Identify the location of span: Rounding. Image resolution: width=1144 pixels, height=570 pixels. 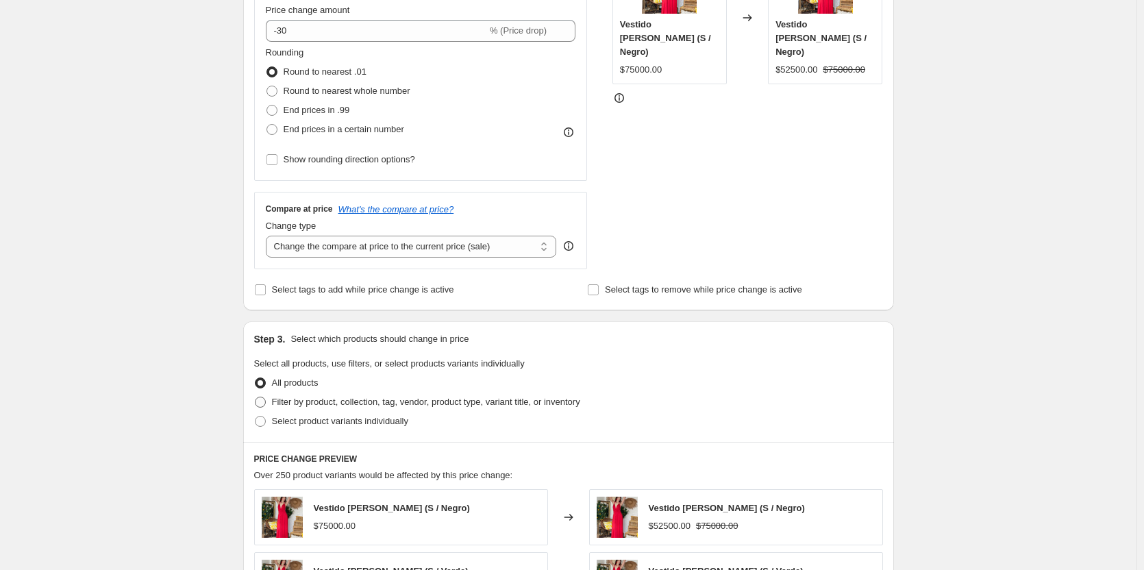
(285, 52).